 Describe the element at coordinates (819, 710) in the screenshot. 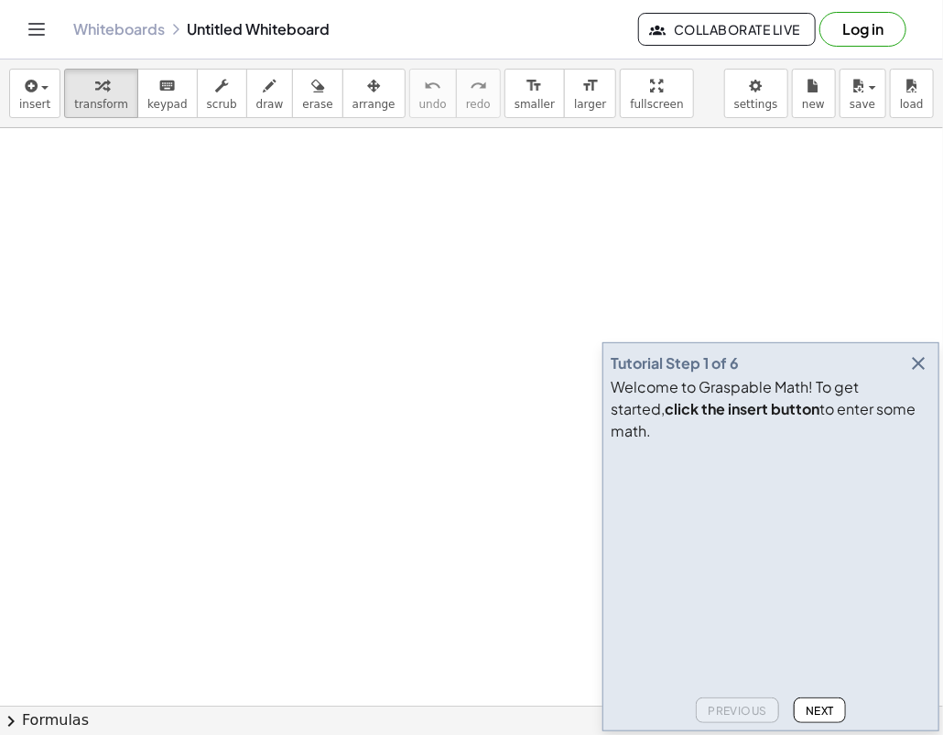

I see `span: Next` at that location.